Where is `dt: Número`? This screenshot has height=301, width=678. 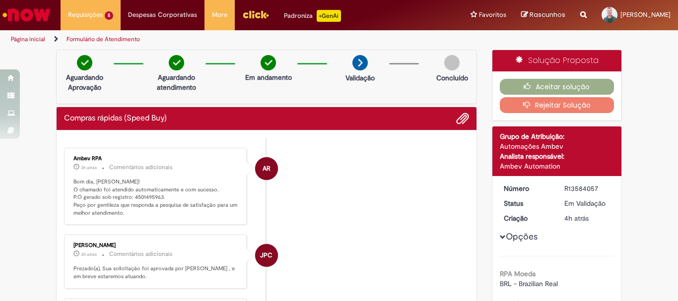 dt: Número is located at coordinates (526, 189).